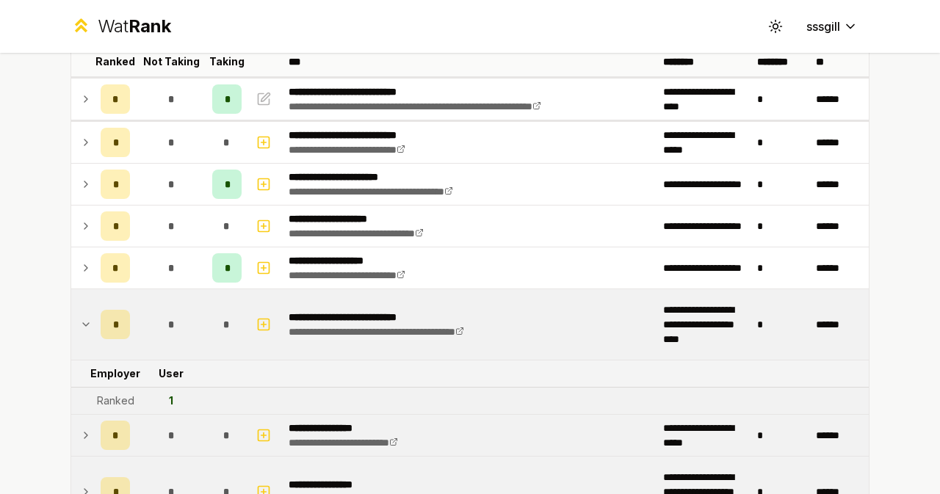 This screenshot has width=940, height=494. What do you see at coordinates (823, 26) in the screenshot?
I see `span: sssgill` at bounding box center [823, 26].